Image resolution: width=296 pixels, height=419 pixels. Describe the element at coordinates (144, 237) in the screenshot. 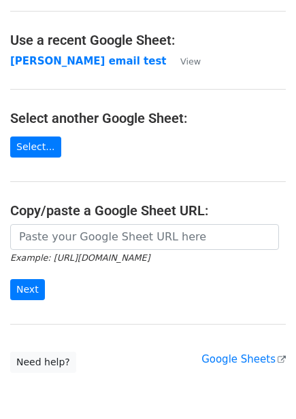

I see `input: Paste your Google Sheet URL here` at that location.